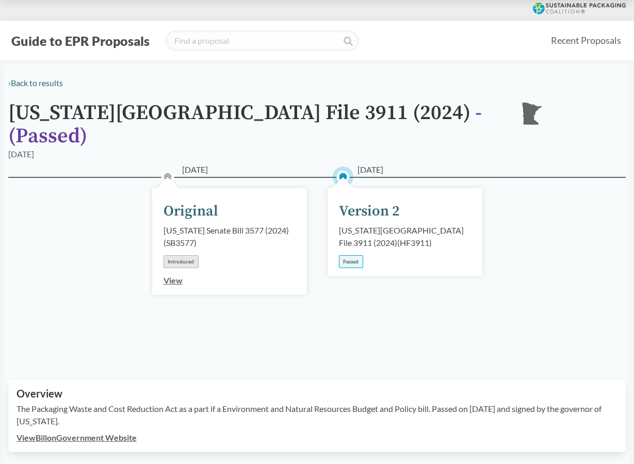 The width and height of the screenshot is (634, 464). I want to click on span: - ( Passed ), so click(245, 124).